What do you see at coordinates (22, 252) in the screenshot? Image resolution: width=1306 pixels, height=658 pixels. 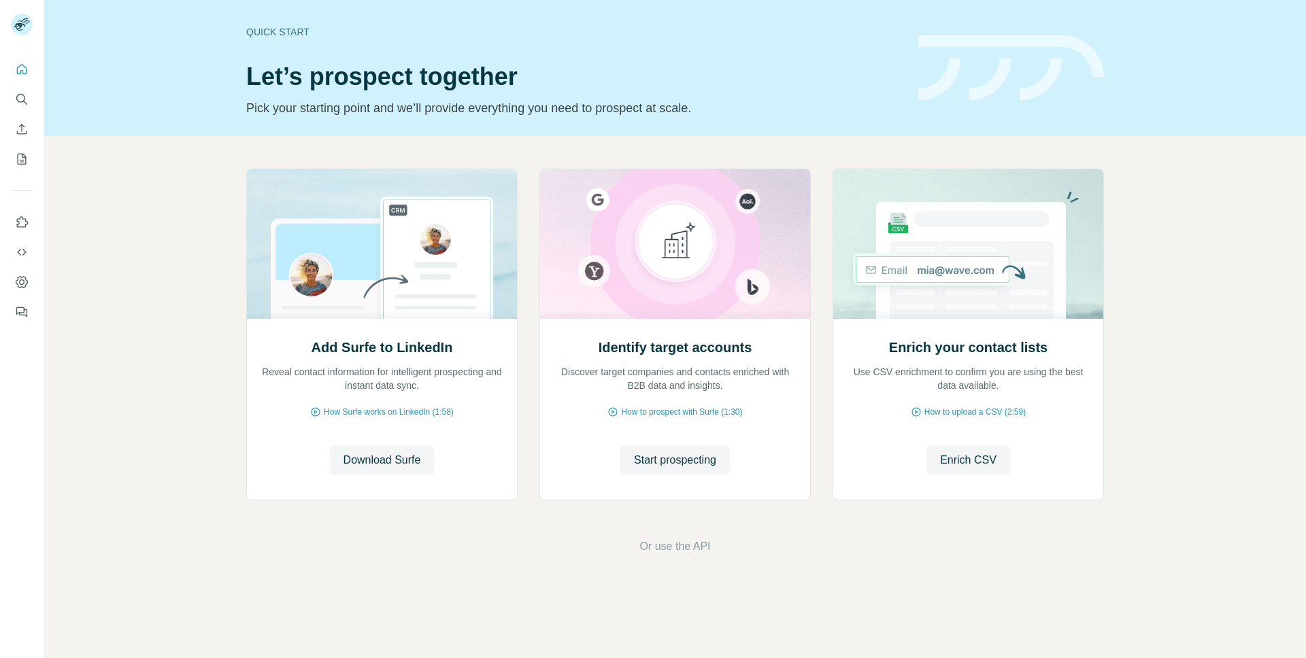 I see `button: Use Surfe API` at bounding box center [22, 252].